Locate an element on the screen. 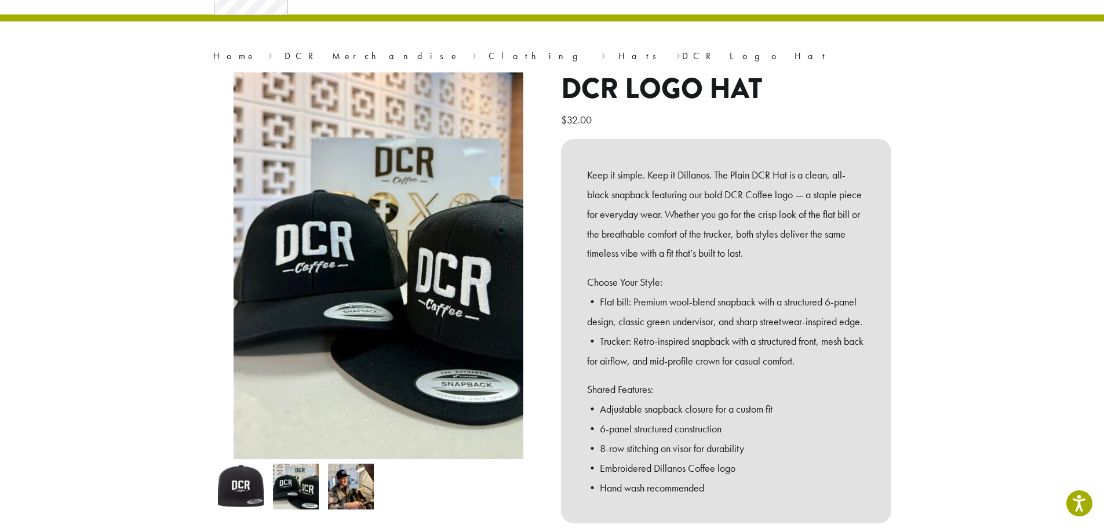  a: DCR Merchandise is located at coordinates (372, 56).